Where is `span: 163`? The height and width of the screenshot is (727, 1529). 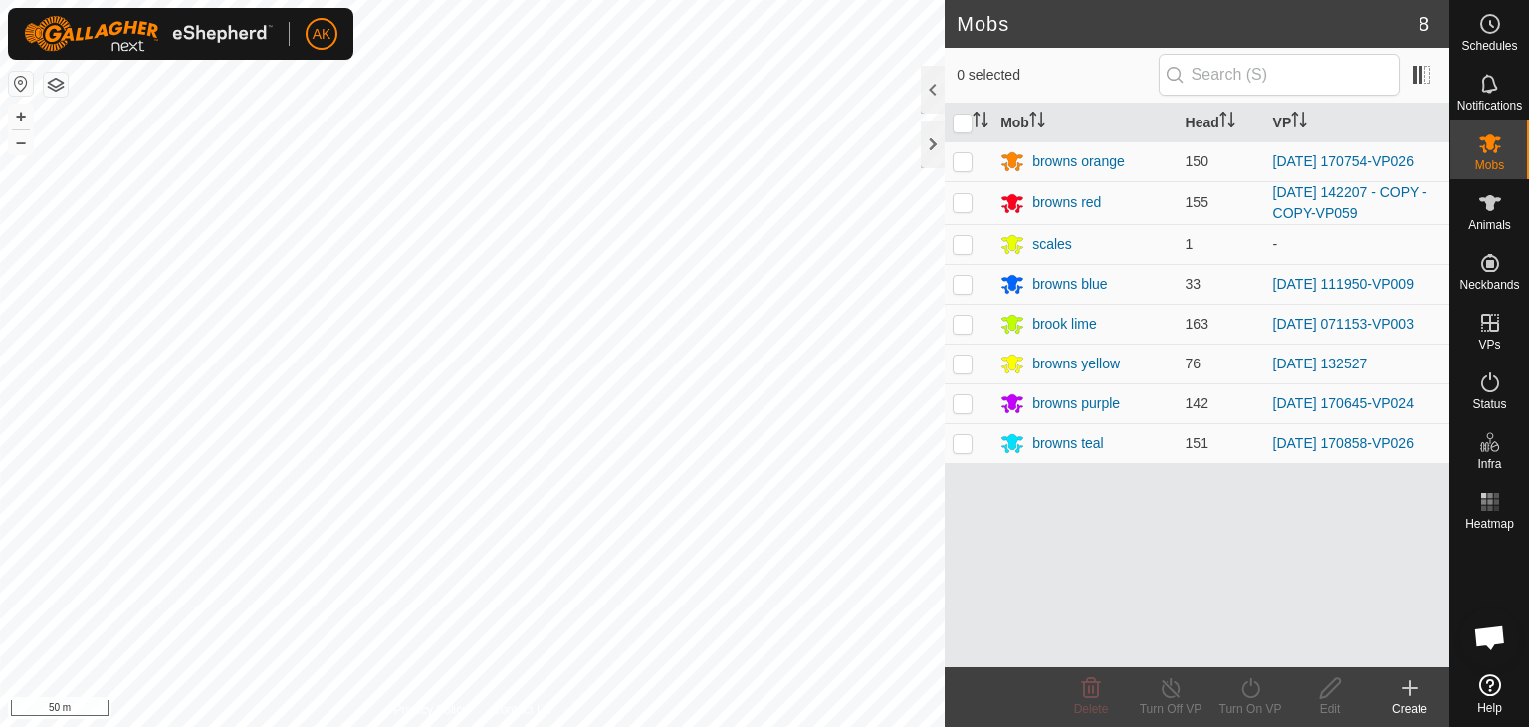 span: 163 is located at coordinates (1197, 324).